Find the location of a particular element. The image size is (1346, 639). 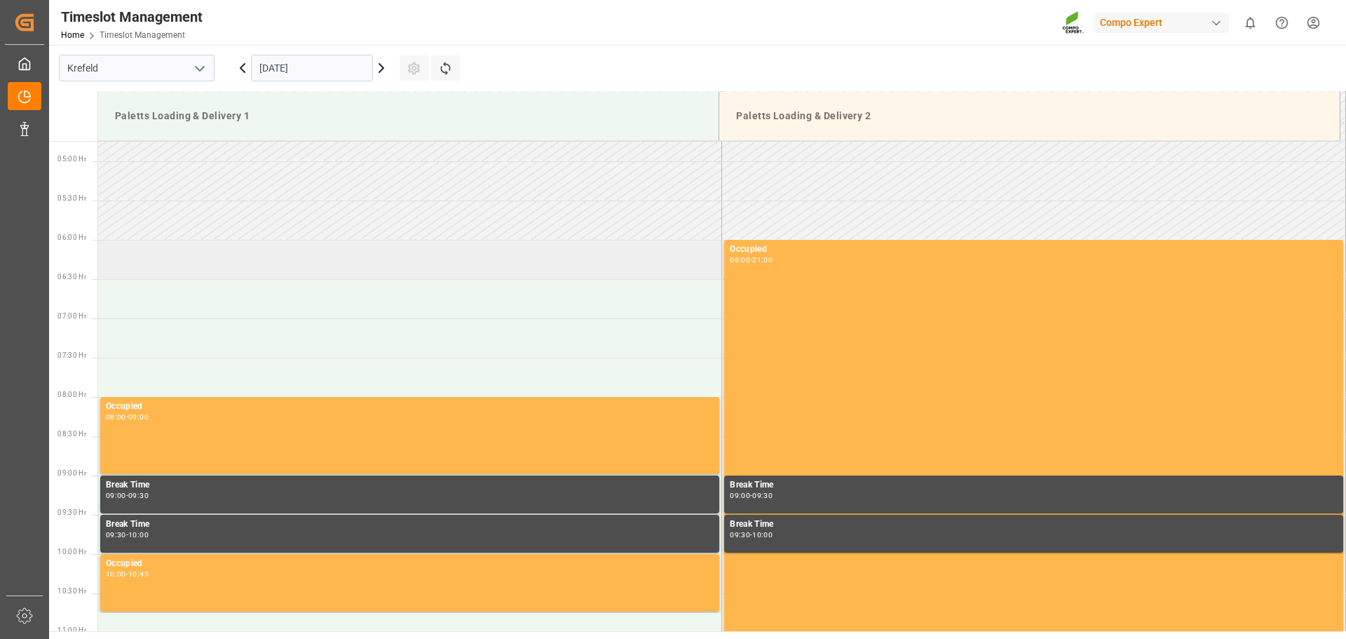

span: 10:30 Hr is located at coordinates (71, 590).